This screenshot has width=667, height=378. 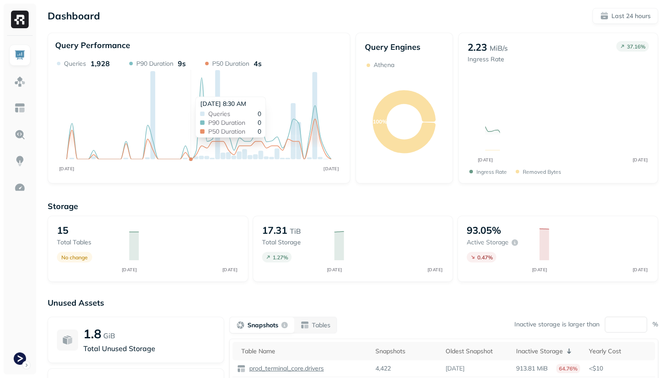 I want to click on button: Last 24 hours, so click(x=625, y=16).